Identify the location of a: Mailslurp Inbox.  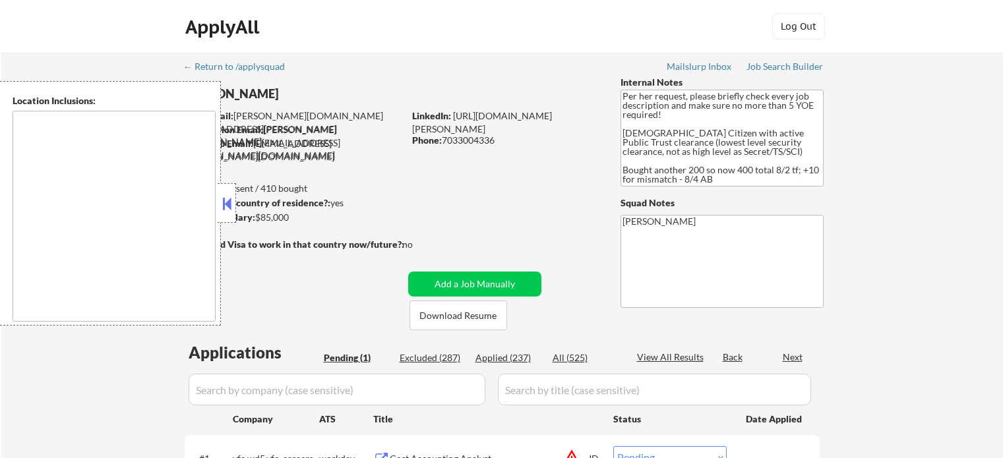
(700, 68).